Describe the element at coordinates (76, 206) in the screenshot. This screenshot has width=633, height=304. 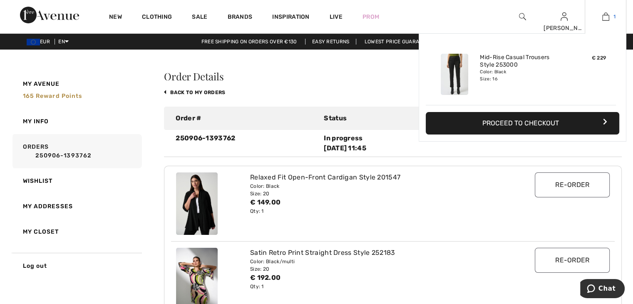
I see `a: My Addresses` at that location.